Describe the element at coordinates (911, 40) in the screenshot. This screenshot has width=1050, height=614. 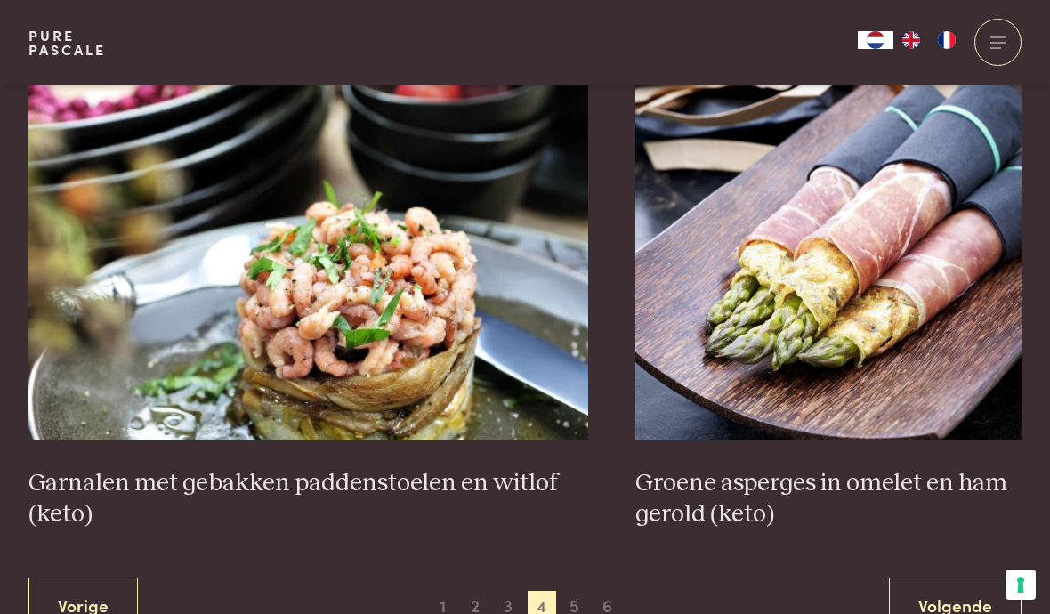
I see `a: EN` at that location.